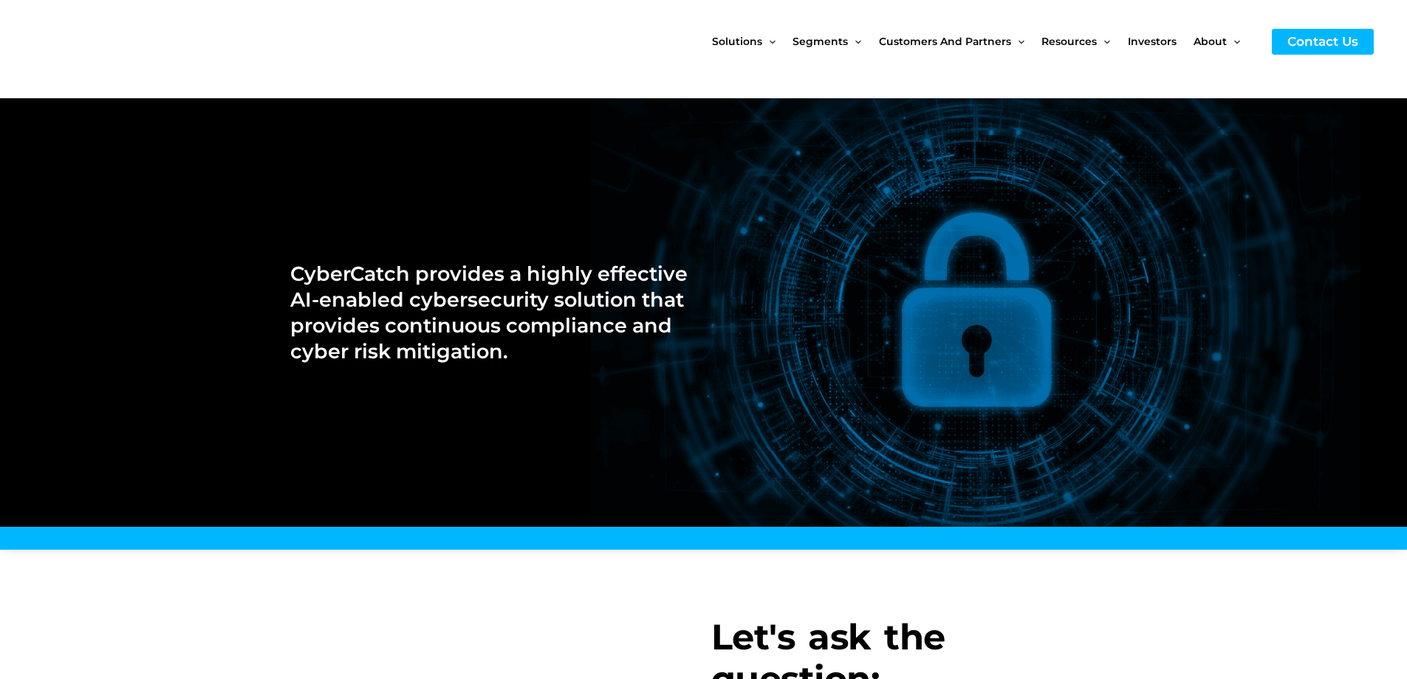 The height and width of the screenshot is (679, 1407). I want to click on span: Customers and Partners, so click(945, 41).